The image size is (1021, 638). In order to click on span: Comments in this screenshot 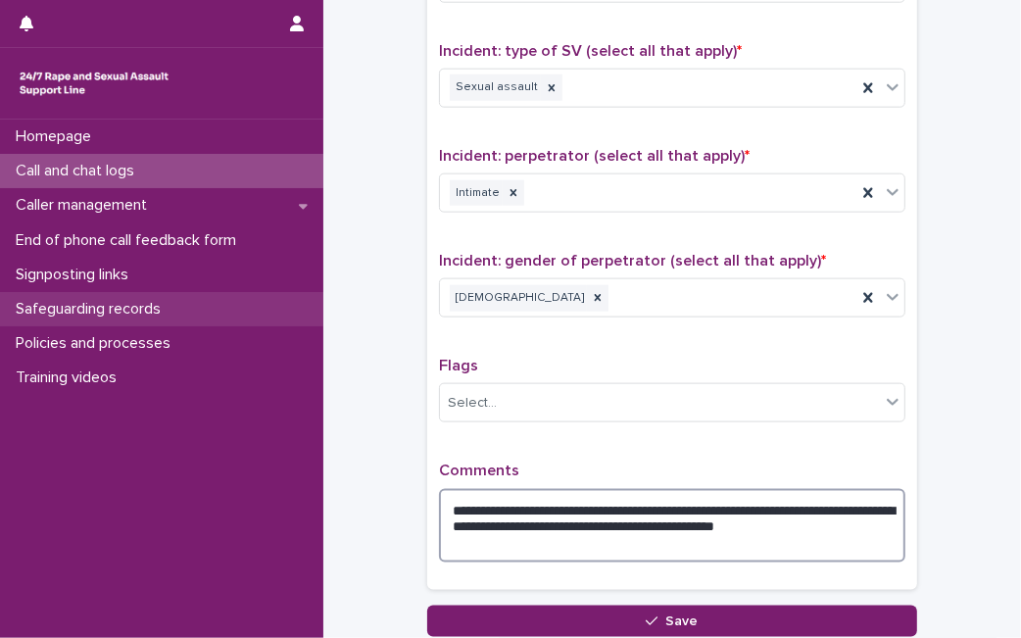, I will do `click(479, 471)`.